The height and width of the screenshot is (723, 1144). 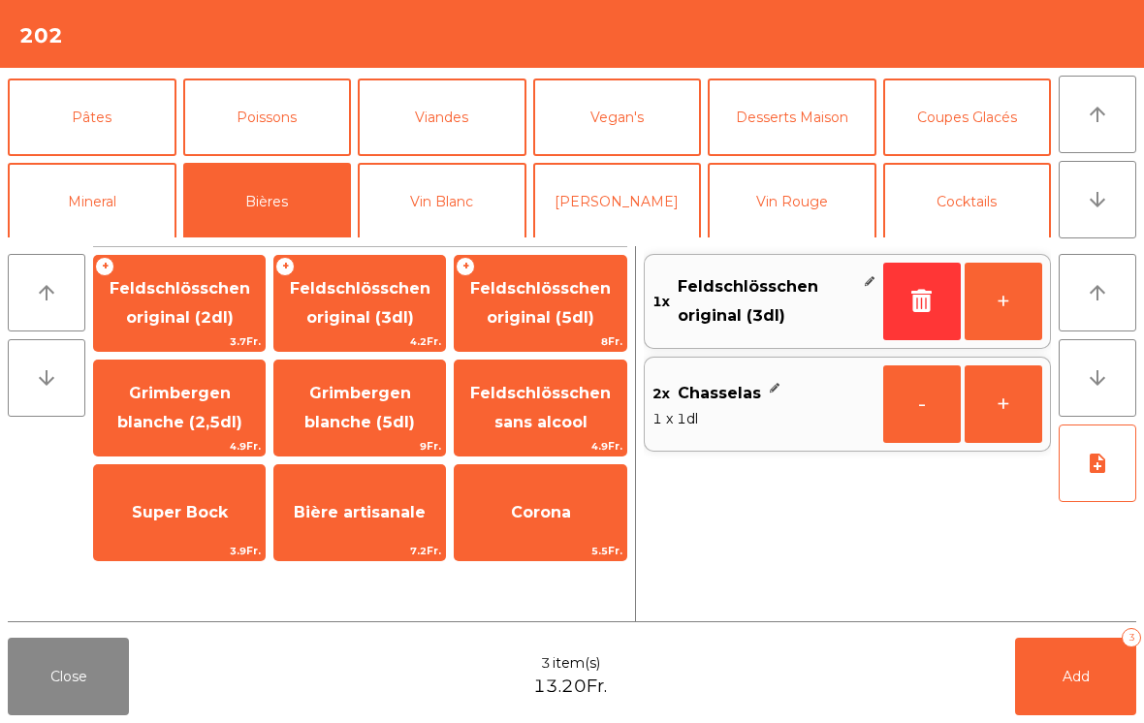 I want to click on span: 13.20Fr., so click(x=570, y=686).